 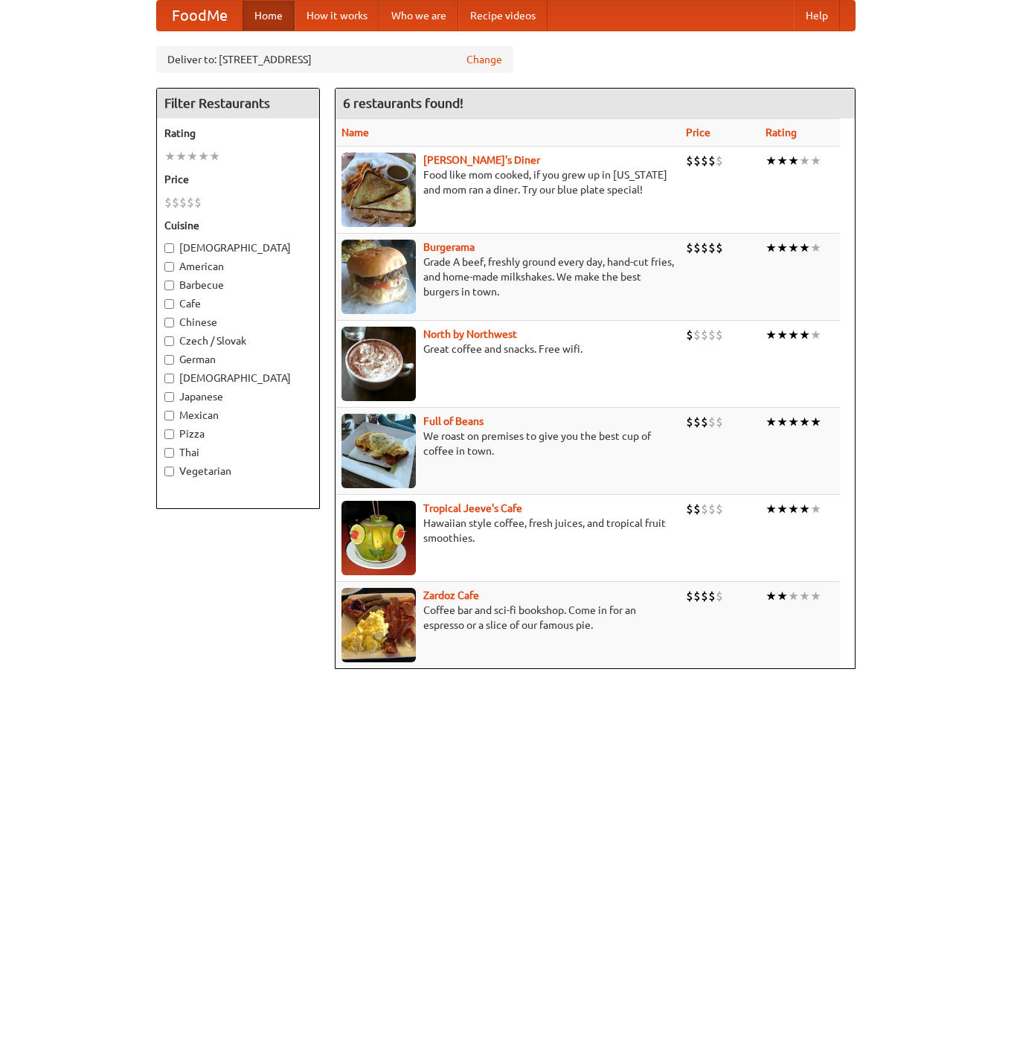 What do you see at coordinates (379, 625) in the screenshot?
I see `img: zardoz.jpg` at bounding box center [379, 625].